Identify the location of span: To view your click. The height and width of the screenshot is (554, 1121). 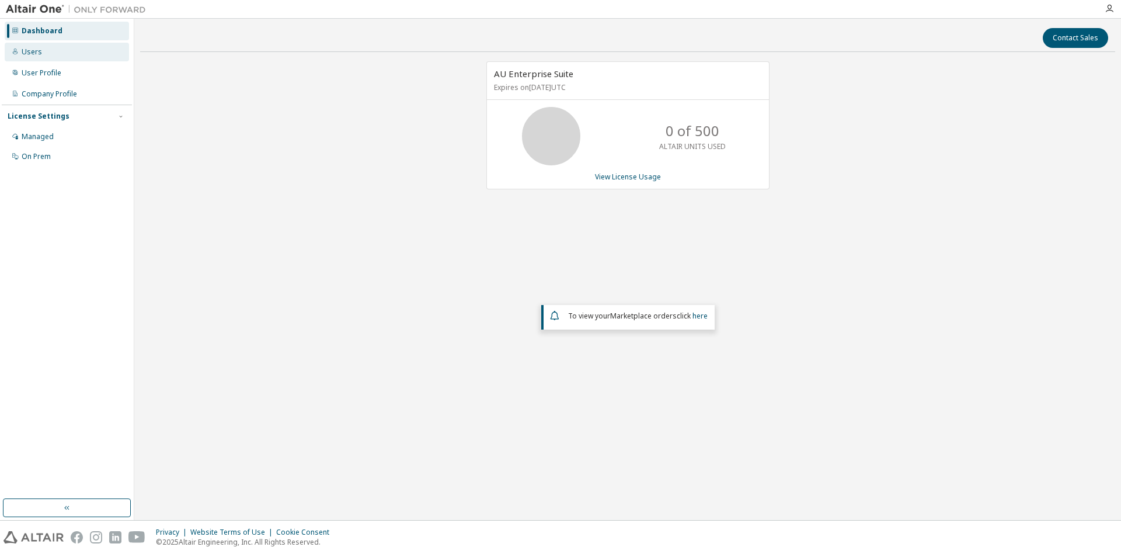
(638, 315).